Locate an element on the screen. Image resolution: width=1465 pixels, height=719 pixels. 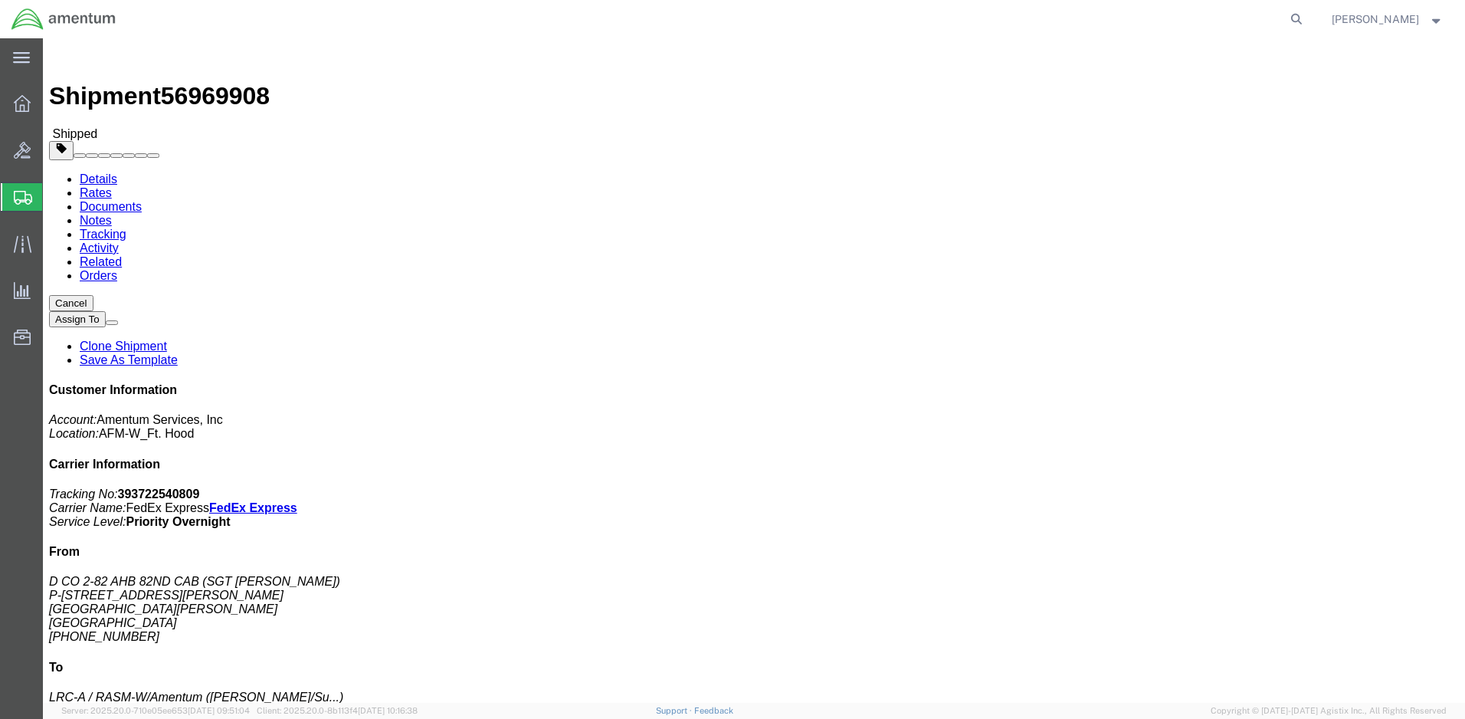
span: Server: 2025.20.0-710e05ee653 is located at coordinates (156, 710).